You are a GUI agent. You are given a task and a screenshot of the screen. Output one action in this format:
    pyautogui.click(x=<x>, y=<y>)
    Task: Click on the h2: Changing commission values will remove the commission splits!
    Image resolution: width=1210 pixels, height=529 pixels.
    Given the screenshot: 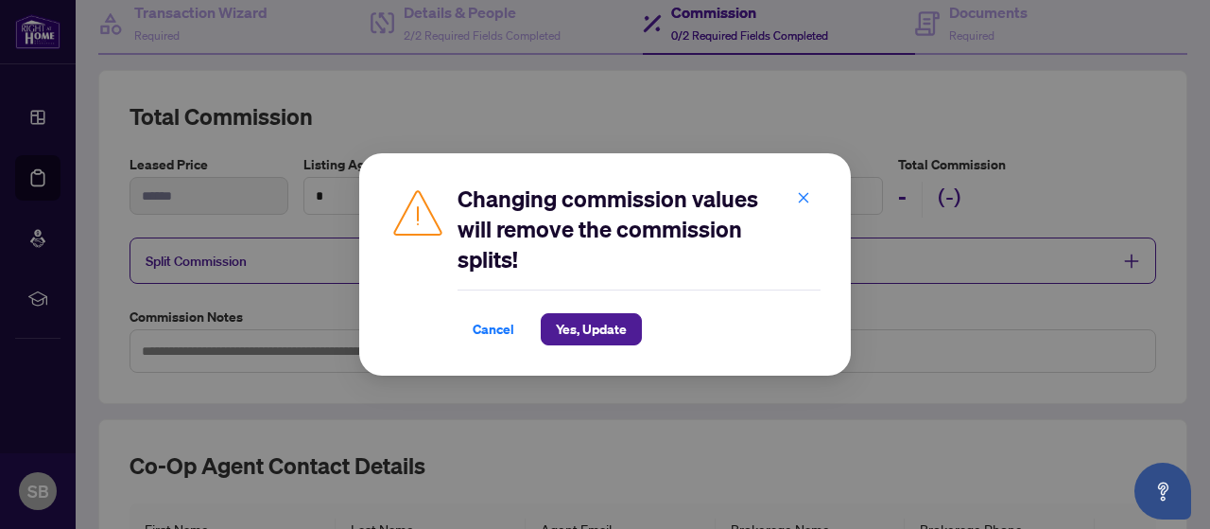 What is the action you would take?
    pyautogui.click(x=639, y=229)
    